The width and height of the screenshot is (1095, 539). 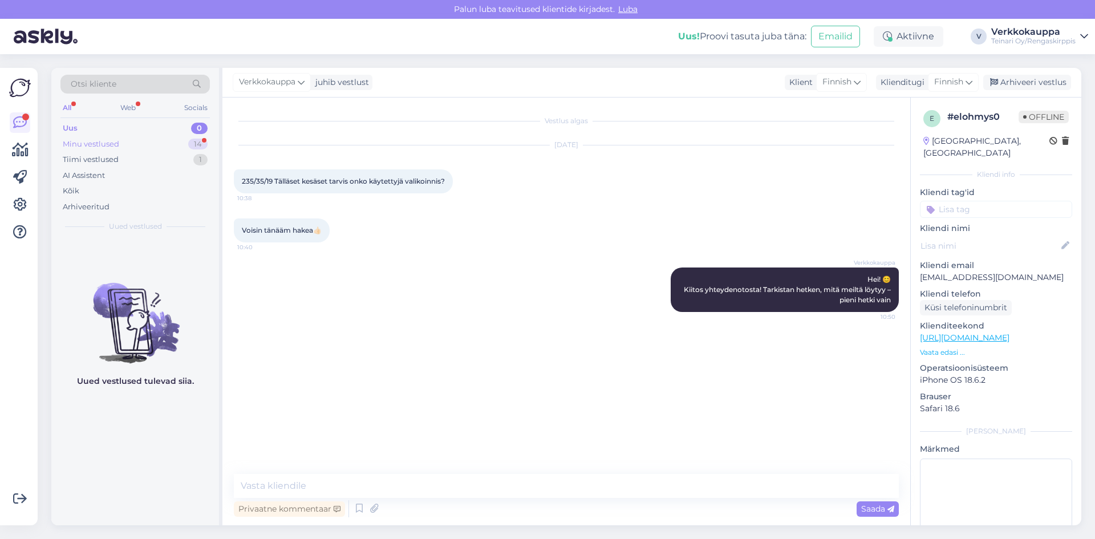 I want to click on span: e, so click(x=932, y=118).